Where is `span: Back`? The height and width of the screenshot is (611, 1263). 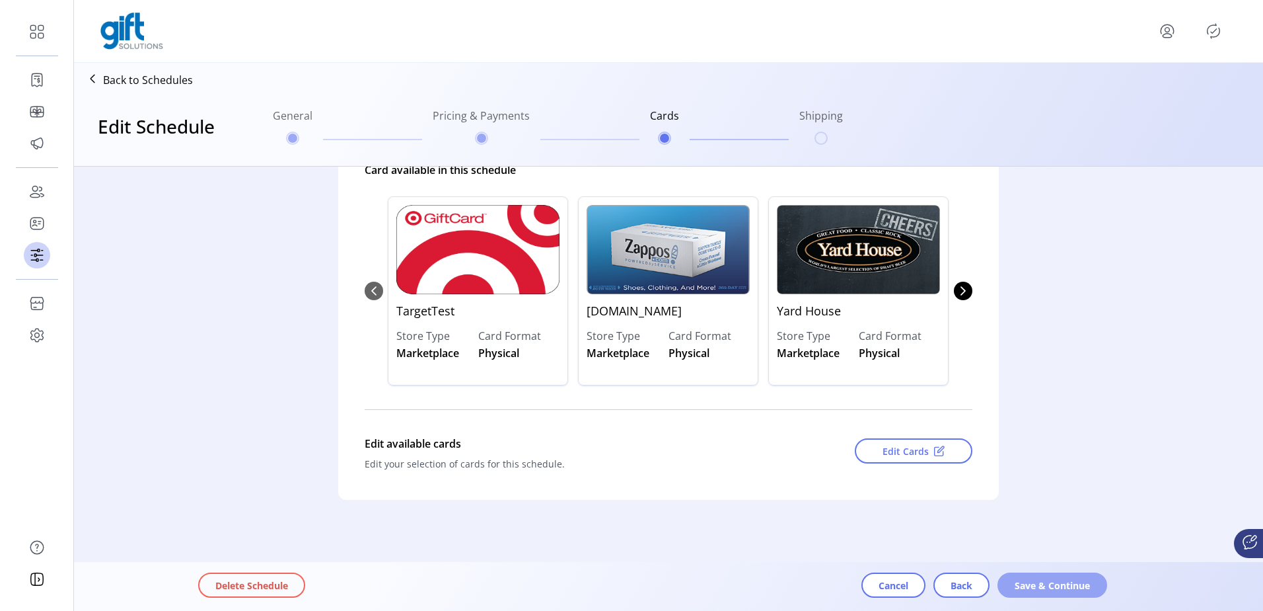 span: Back is located at coordinates (961, 585).